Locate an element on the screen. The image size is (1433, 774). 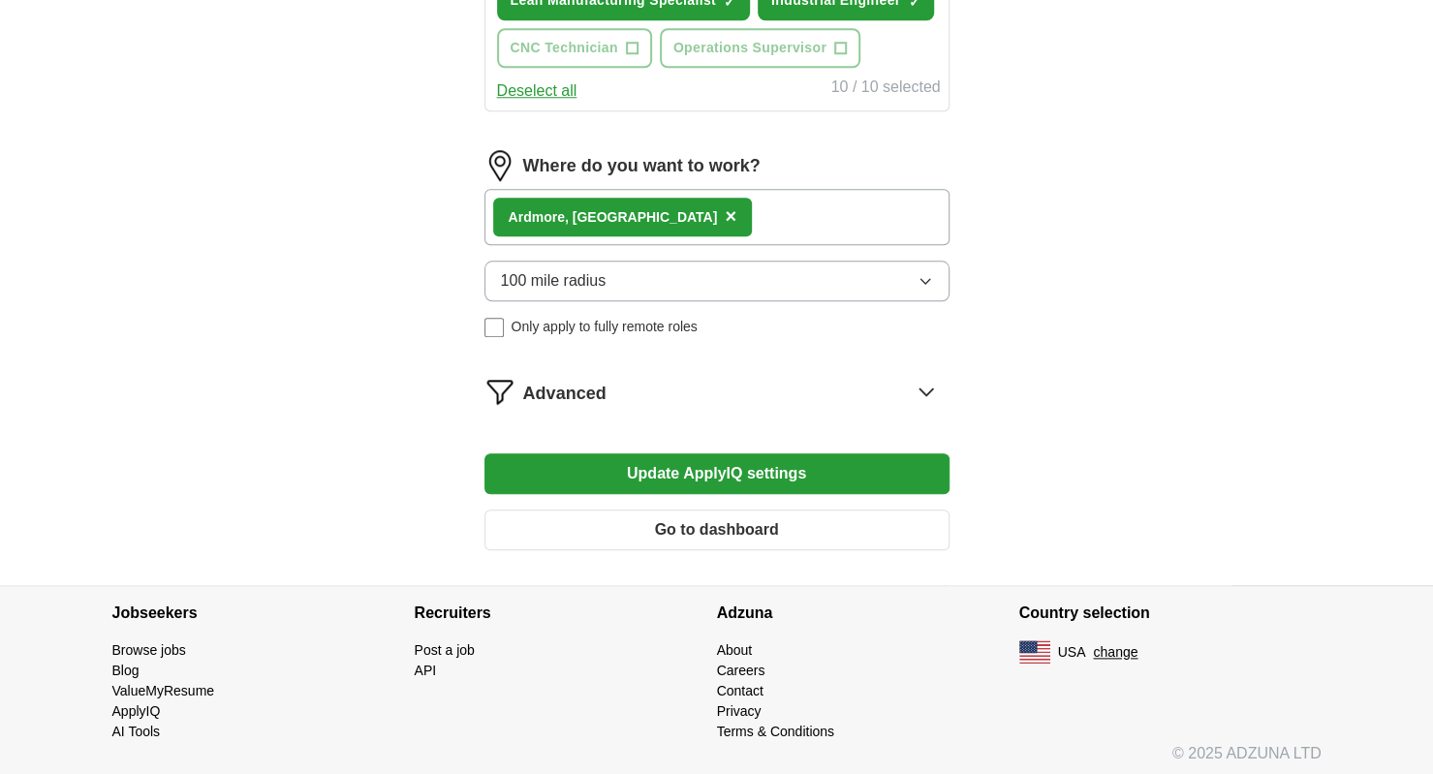
h4: Country selection is located at coordinates (1171, 614).